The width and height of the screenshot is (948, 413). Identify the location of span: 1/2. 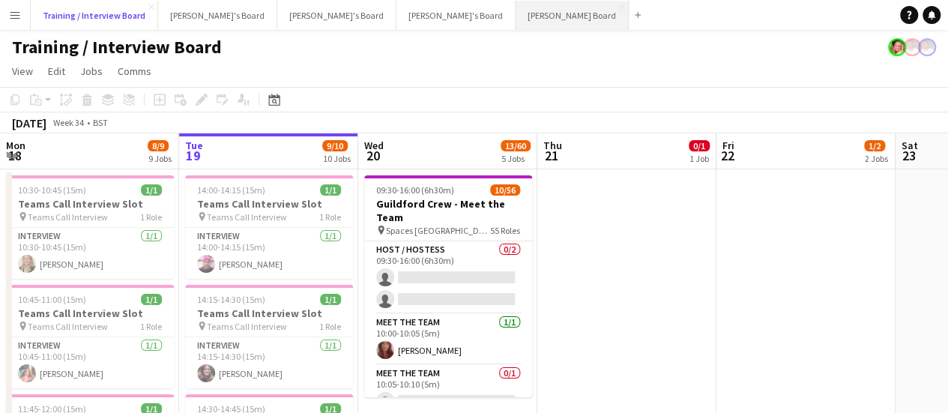
(874, 145).